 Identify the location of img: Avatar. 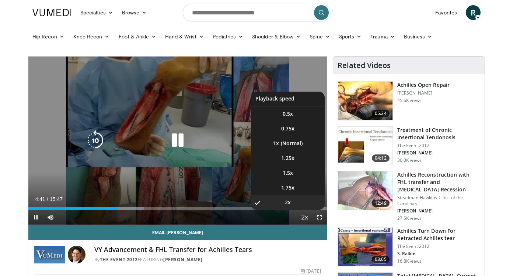
(77, 254).